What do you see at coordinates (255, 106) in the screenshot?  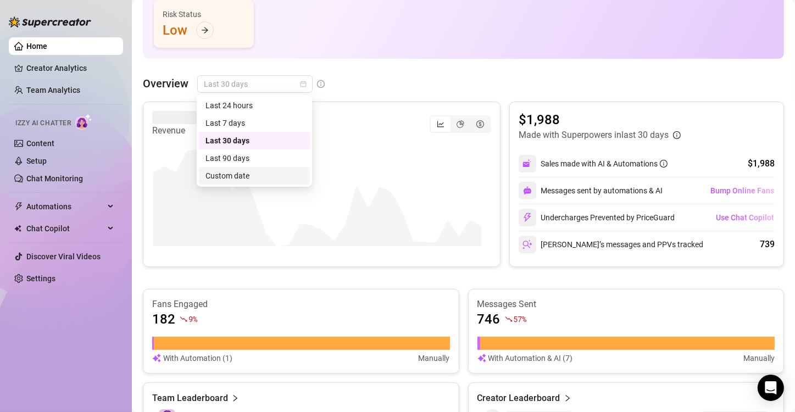 I see `div: Last 24 hours` at bounding box center [255, 106].